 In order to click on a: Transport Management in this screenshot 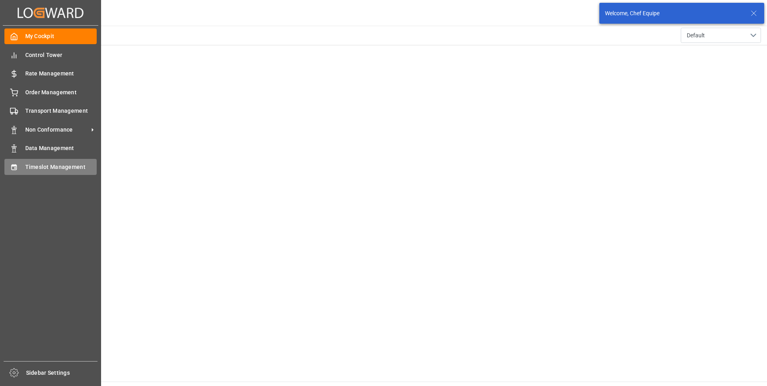, I will do `click(51, 111)`.